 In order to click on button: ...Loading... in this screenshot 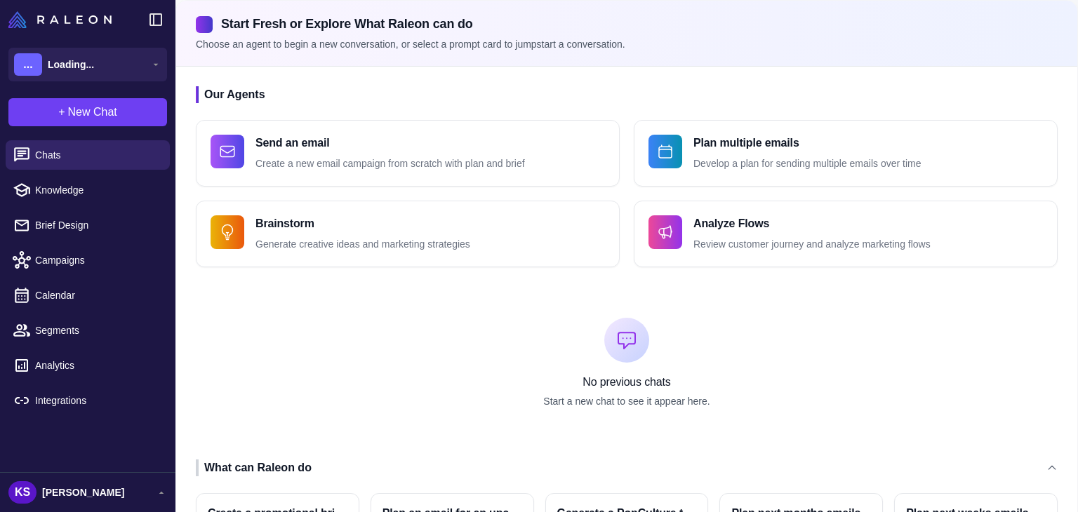, I will do `click(88, 65)`.